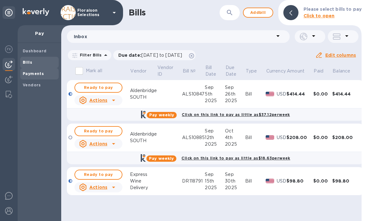  What do you see at coordinates (319, 16) in the screenshot?
I see `b: Click to open` at bounding box center [319, 16].